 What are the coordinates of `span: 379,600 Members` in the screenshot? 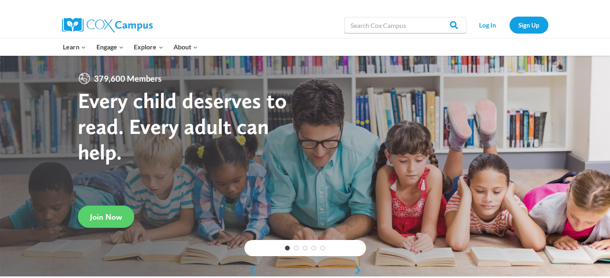 It's located at (128, 79).